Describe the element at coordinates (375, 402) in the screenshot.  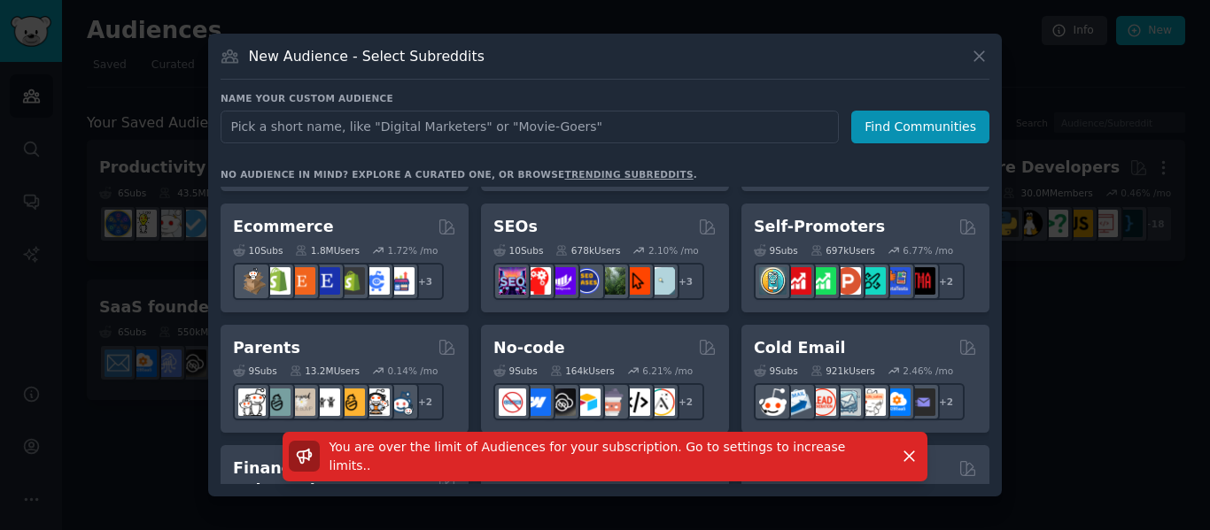
I see `img: parentsofmultiples` at that location.